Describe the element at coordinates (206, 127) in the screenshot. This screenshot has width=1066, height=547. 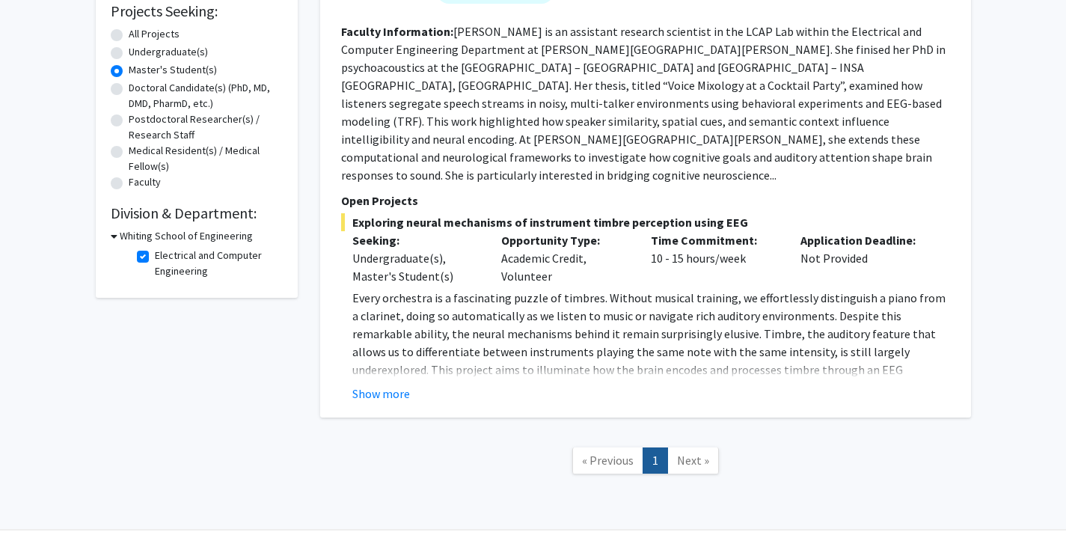
I see `label: Postdoctoral Researcher(s) / Research Staff` at that location.